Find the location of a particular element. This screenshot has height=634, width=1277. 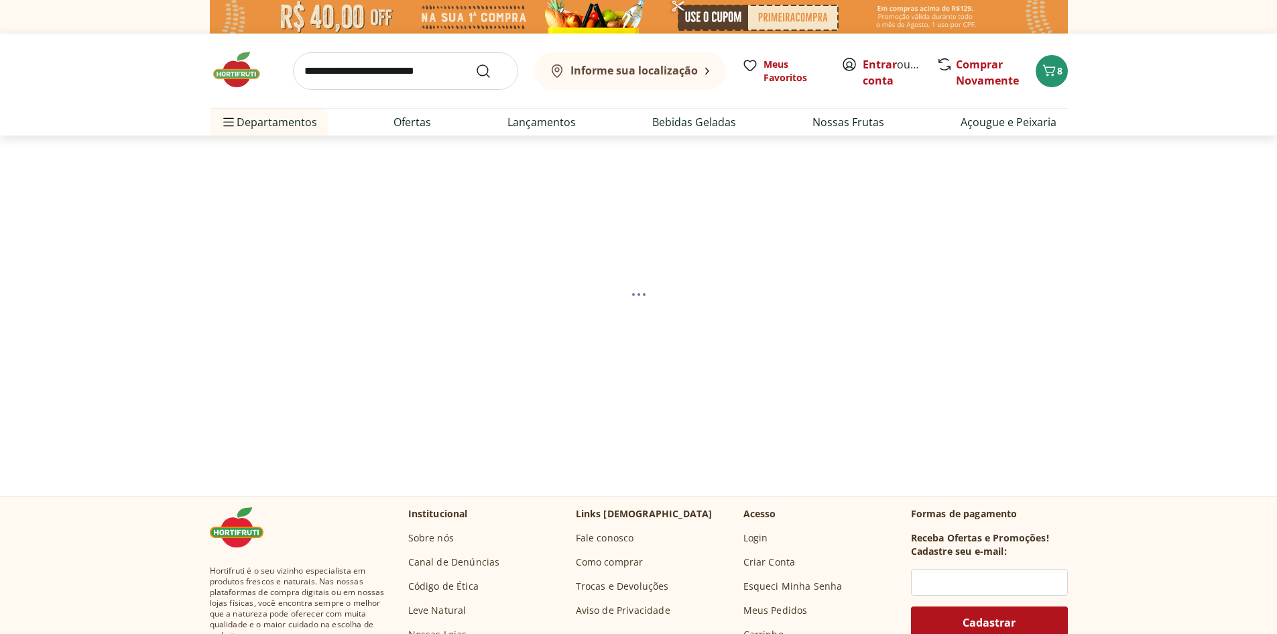

h3: Cadastre seu e-mail: is located at coordinates (959, 551).